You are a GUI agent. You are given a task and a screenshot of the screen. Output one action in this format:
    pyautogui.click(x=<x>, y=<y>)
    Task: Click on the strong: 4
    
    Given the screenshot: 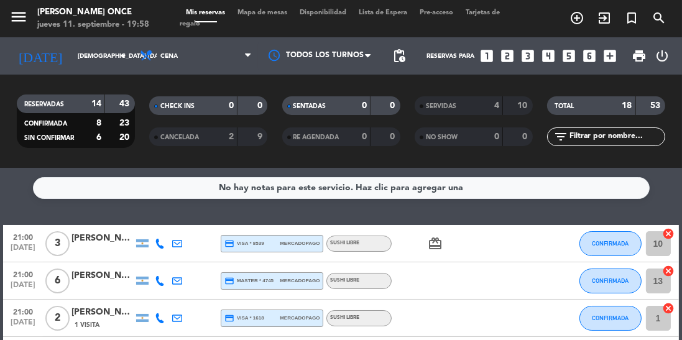 What is the action you would take?
    pyautogui.click(x=497, y=106)
    